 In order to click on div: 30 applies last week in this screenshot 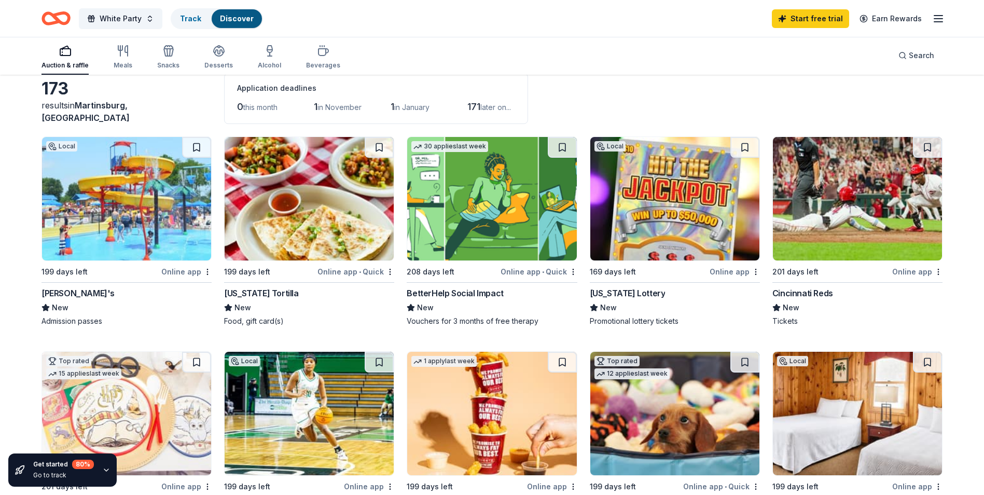, I will do `click(450, 146)`.